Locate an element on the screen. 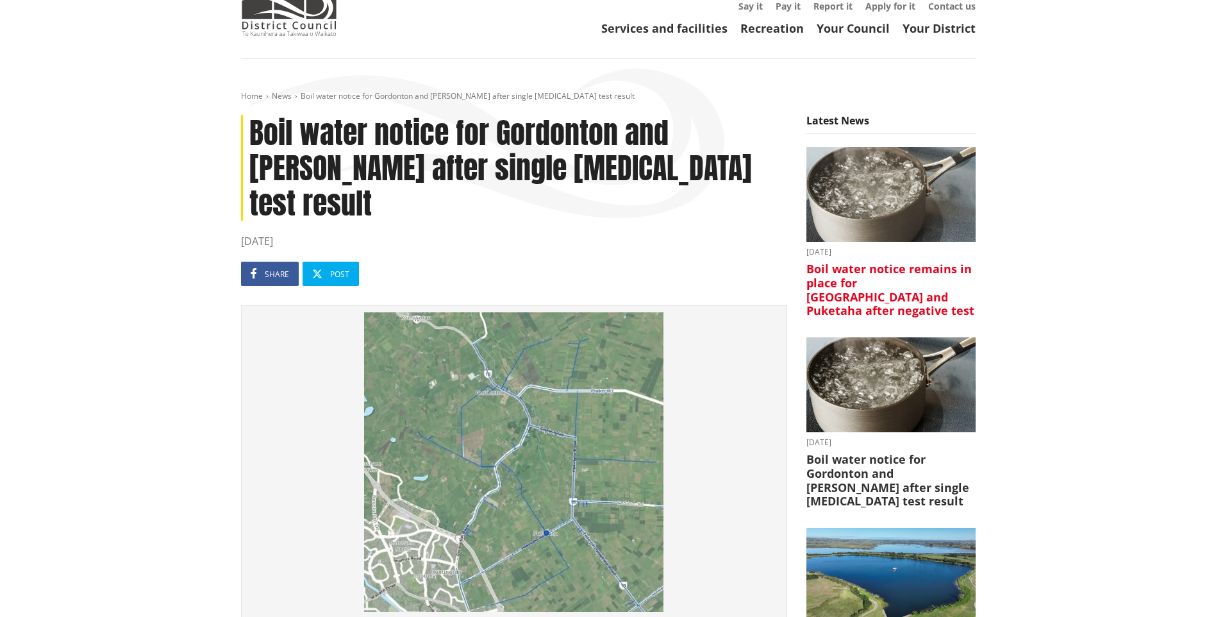 The height and width of the screenshot is (617, 1216). a: Share is located at coordinates (270, 274).